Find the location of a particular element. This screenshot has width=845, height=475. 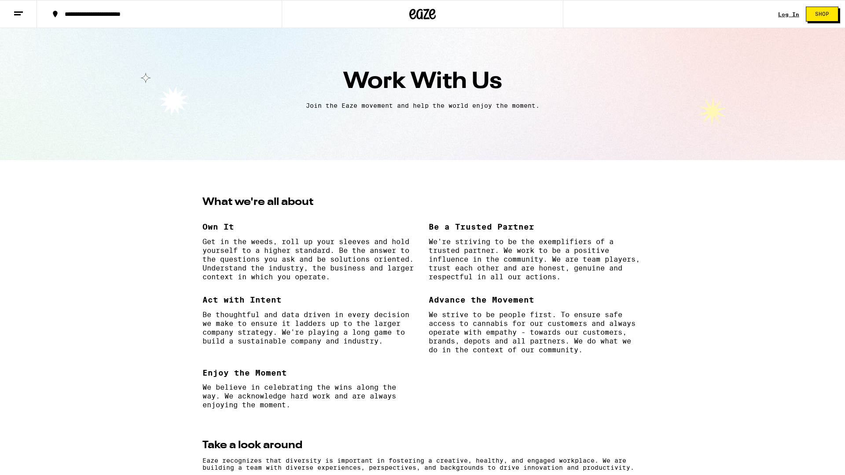

h3: Act with Intent is located at coordinates (309, 300).